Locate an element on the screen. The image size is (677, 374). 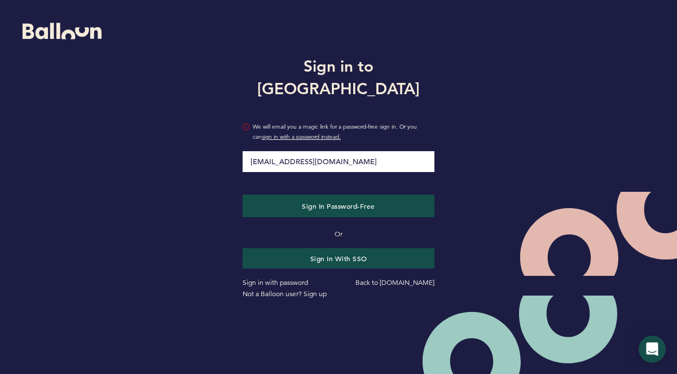
div: Open Intercom Messenger is located at coordinates (652, 349).